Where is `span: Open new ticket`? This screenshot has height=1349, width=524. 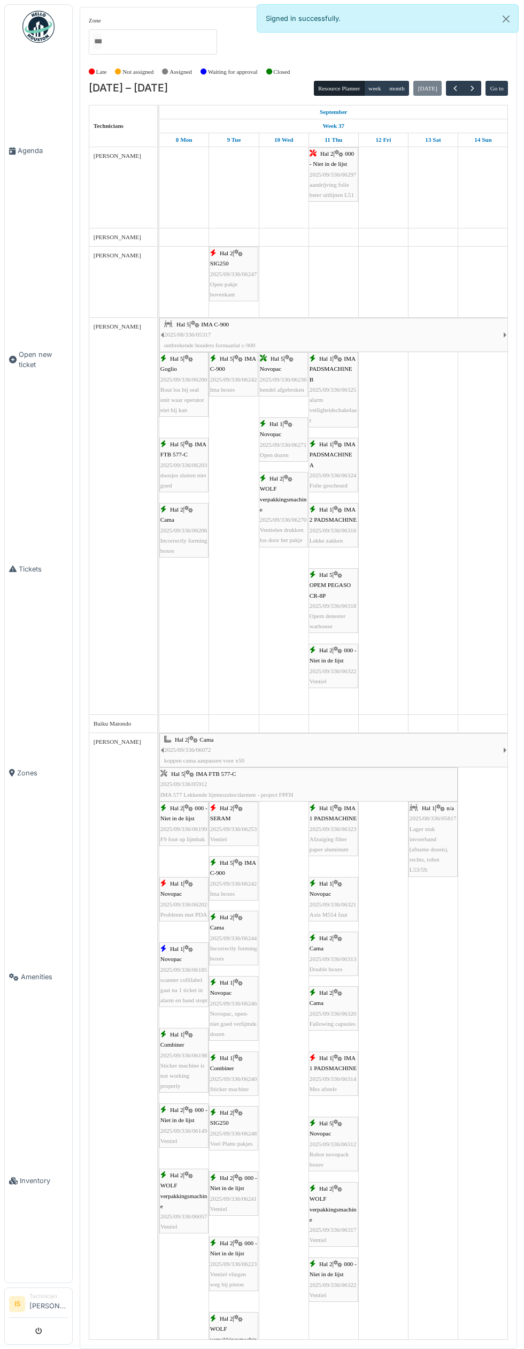
span: Open new ticket is located at coordinates (43, 360).